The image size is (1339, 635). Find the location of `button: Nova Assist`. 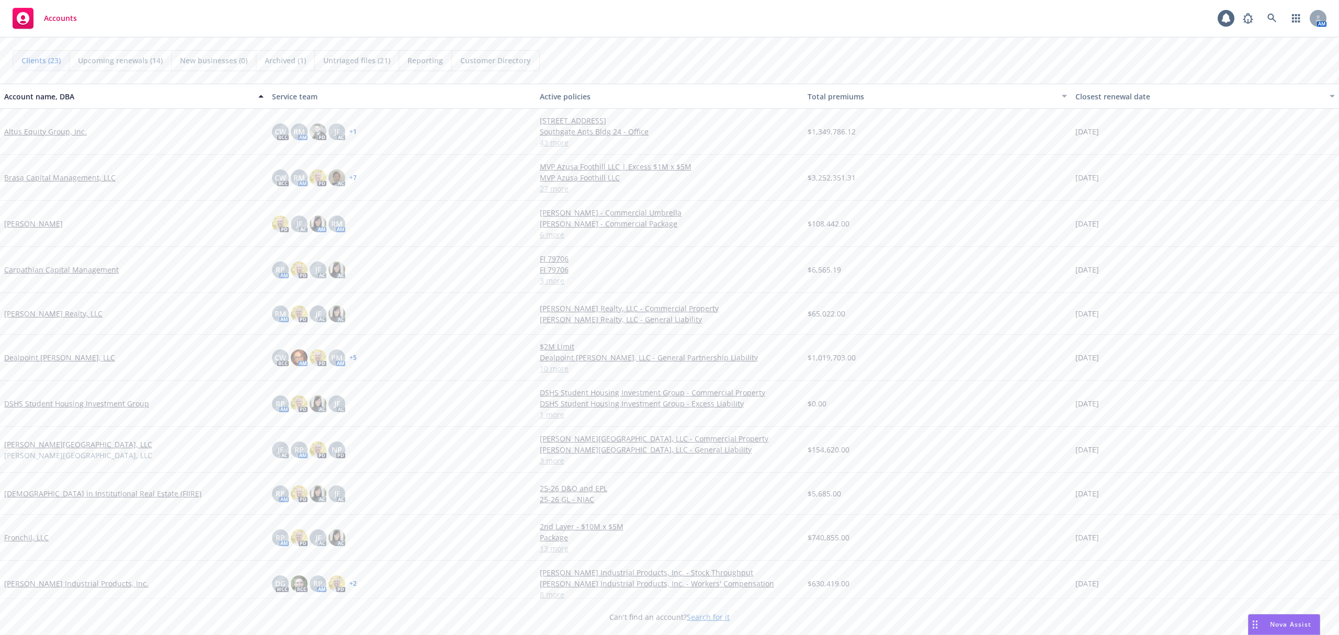

button: Nova Assist is located at coordinates (1284, 625).